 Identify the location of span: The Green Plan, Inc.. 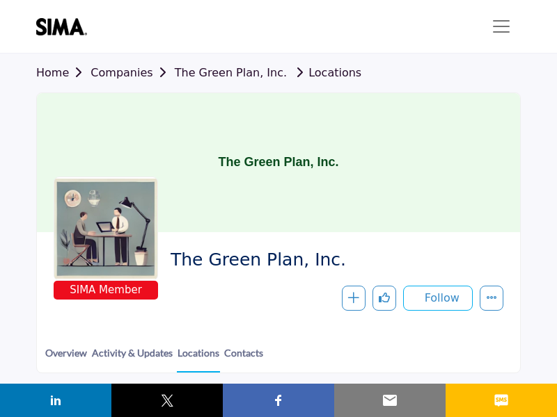
(331, 260).